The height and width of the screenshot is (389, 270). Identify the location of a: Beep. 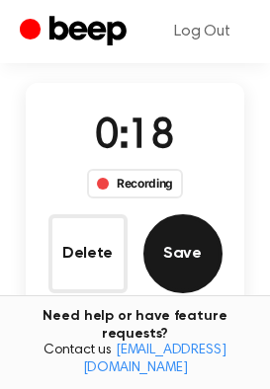
(75, 32).